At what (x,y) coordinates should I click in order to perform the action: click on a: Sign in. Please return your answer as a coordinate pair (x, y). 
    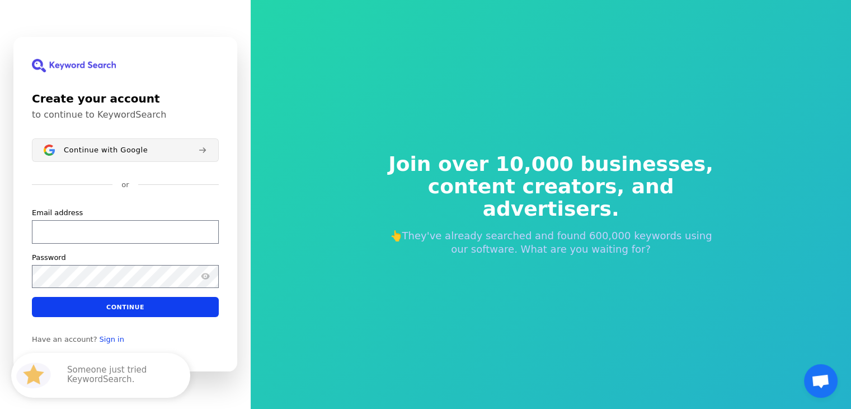
    Looking at the image, I should click on (112, 339).